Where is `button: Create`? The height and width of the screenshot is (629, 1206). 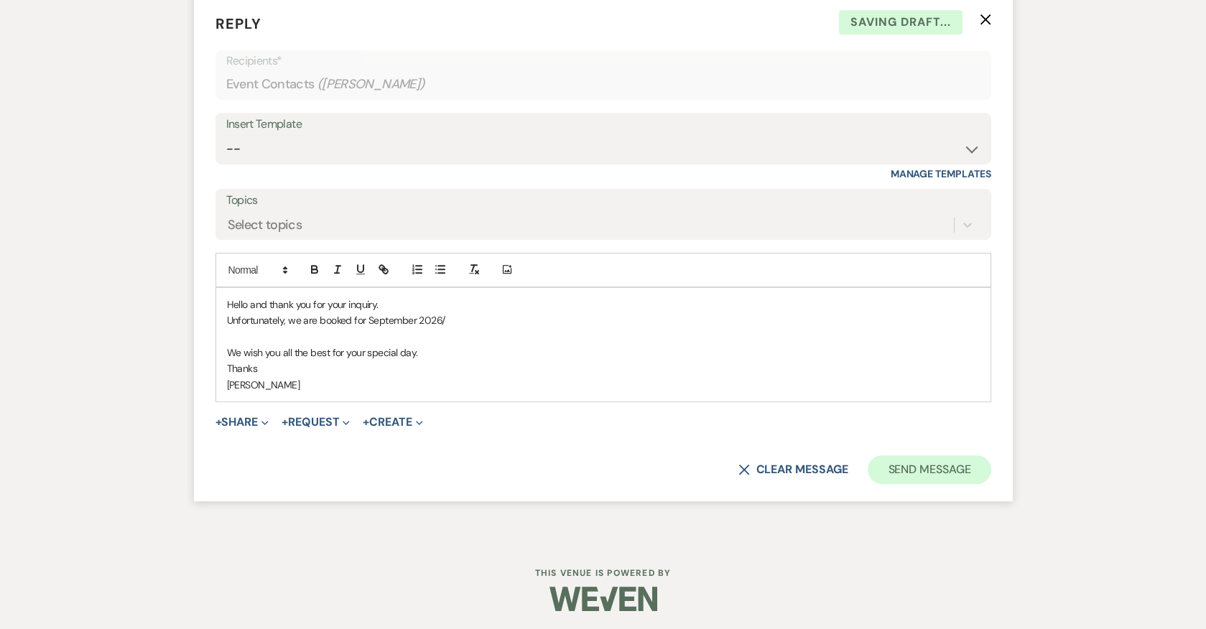
button: Create is located at coordinates (392, 422).